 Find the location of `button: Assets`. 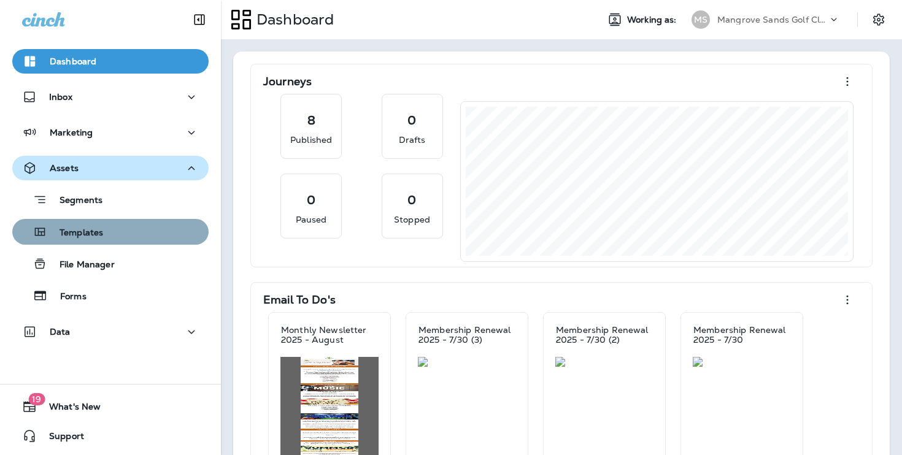

button: Assets is located at coordinates (110, 168).